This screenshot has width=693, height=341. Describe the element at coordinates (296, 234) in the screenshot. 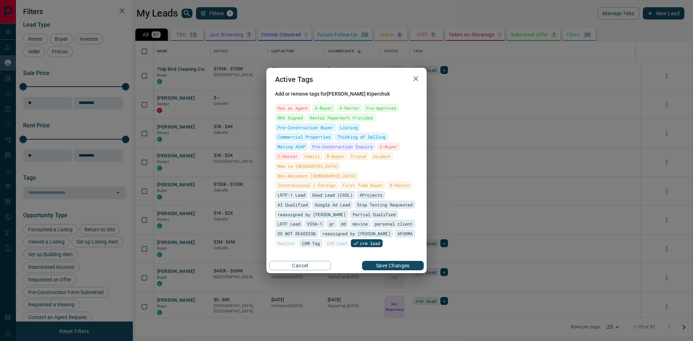

I see `div: DO NOT REASSIGN` at that location.